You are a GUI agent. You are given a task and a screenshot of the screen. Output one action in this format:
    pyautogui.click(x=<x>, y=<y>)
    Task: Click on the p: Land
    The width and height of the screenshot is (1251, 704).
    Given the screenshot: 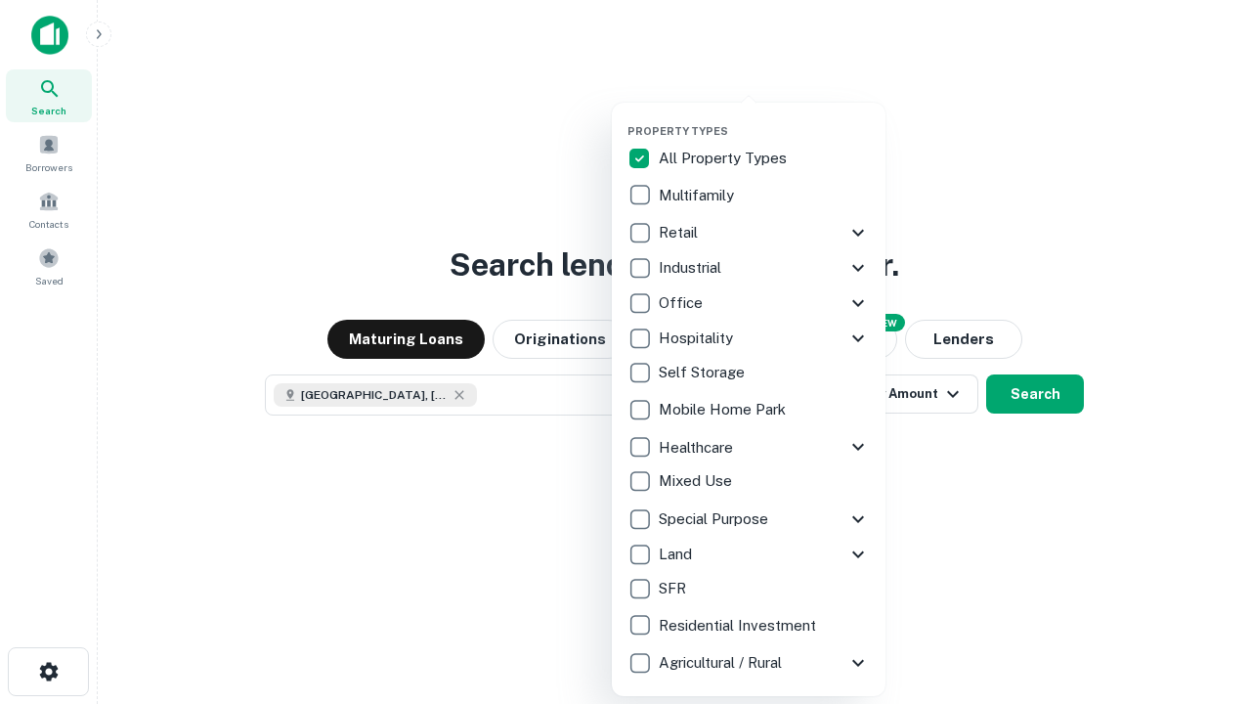 What is the action you would take?
    pyautogui.click(x=677, y=554)
    